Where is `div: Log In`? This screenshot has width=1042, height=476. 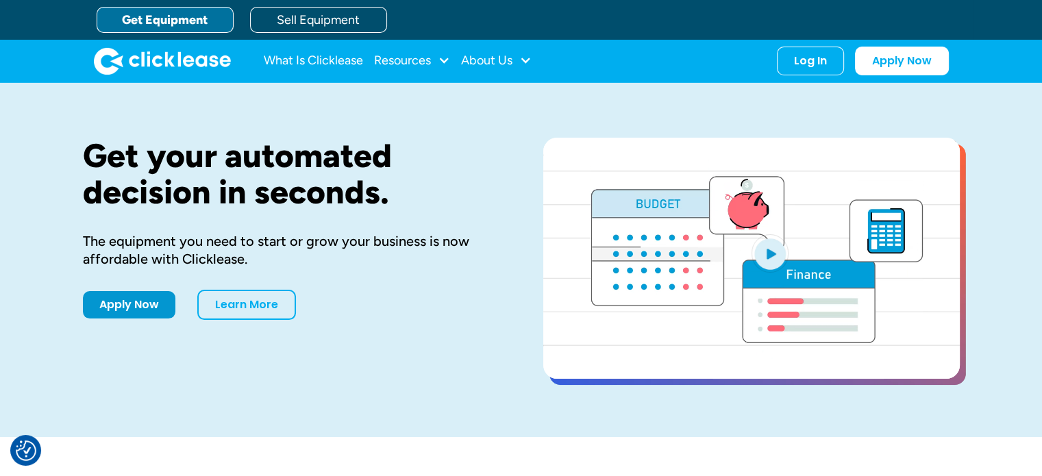 div: Log In is located at coordinates (811, 61).